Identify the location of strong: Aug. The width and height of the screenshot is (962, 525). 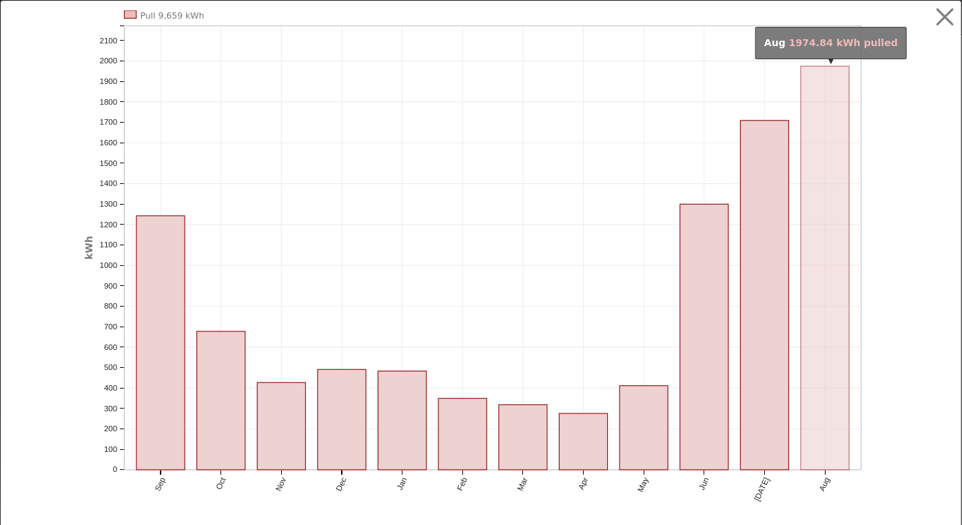
(775, 43).